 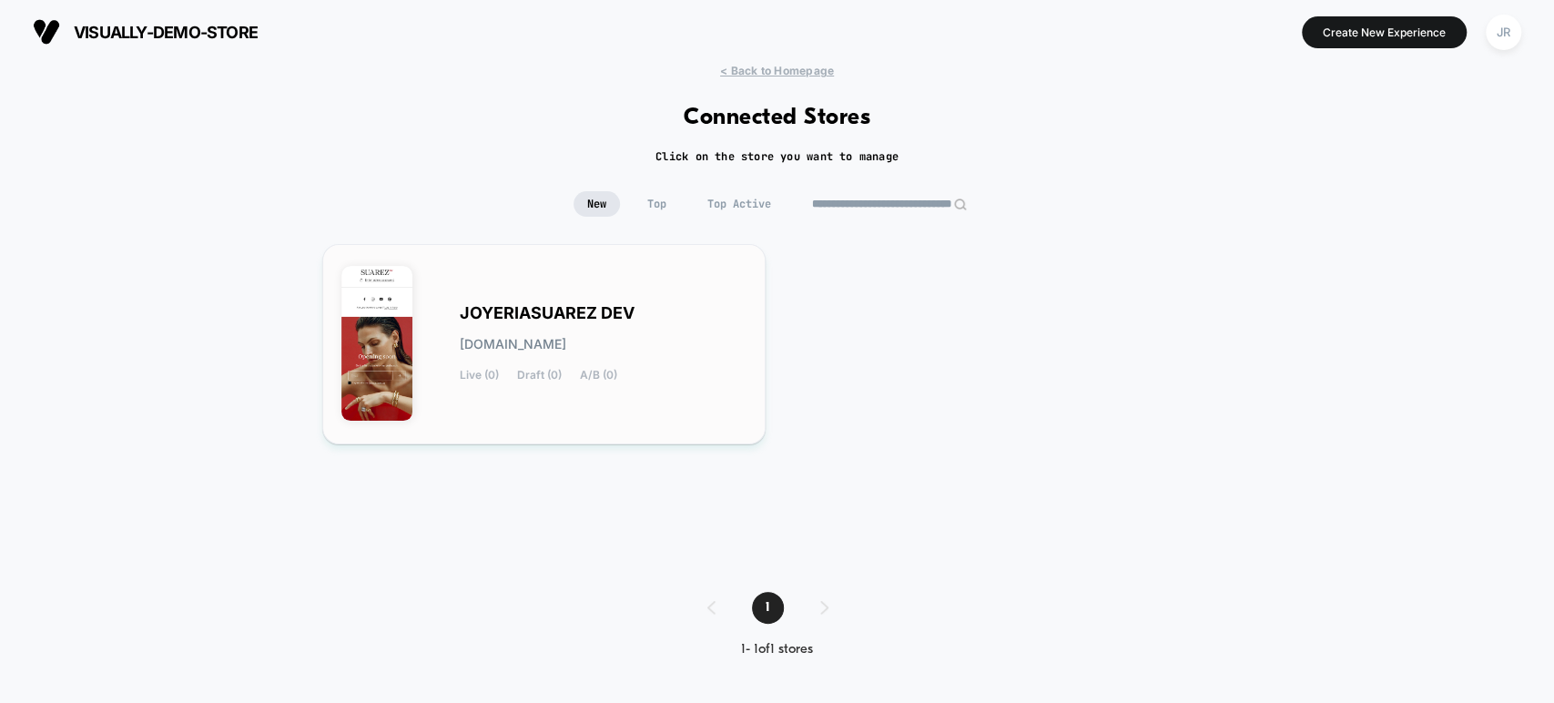 I want to click on img: Visually logo, so click(x=46, y=32).